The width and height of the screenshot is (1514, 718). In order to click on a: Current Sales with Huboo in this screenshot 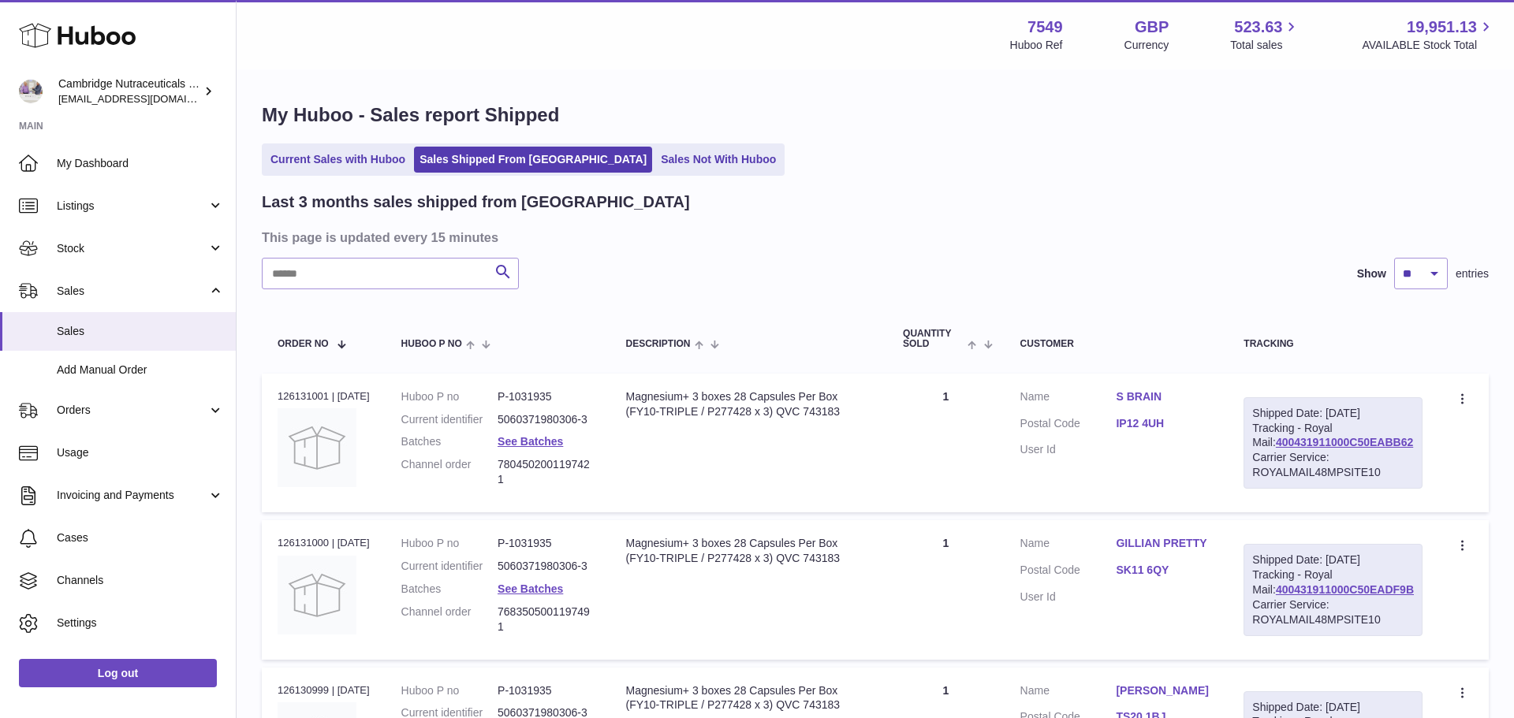, I will do `click(338, 159)`.